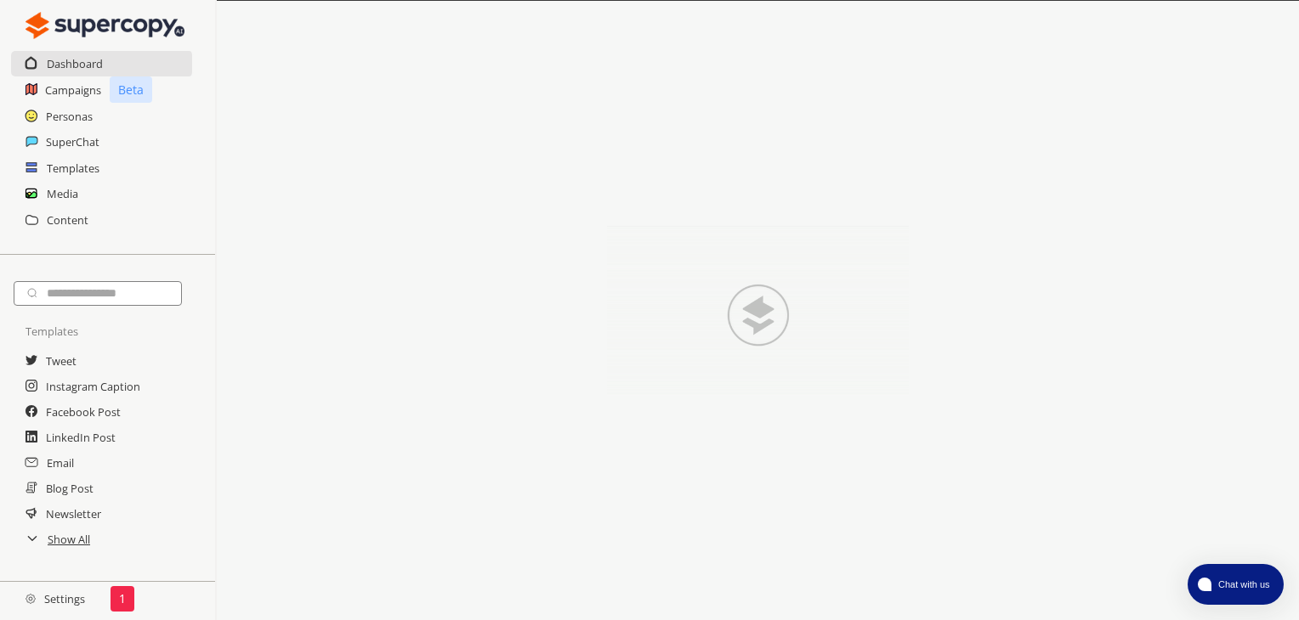  I want to click on span: Chat with us, so click(1242, 585).